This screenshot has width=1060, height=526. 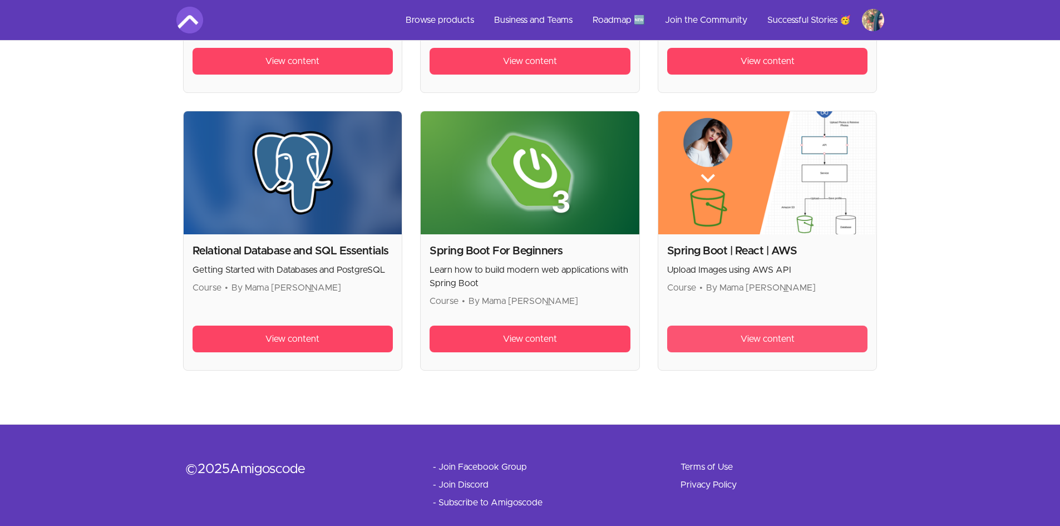 I want to click on img: Product image for Spring Boot For Beginners, so click(x=530, y=173).